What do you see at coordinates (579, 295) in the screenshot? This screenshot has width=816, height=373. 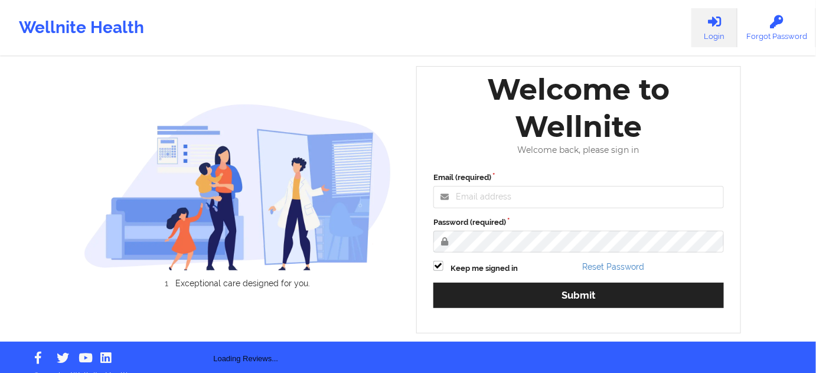 I see `button: Submit` at bounding box center [579, 295].